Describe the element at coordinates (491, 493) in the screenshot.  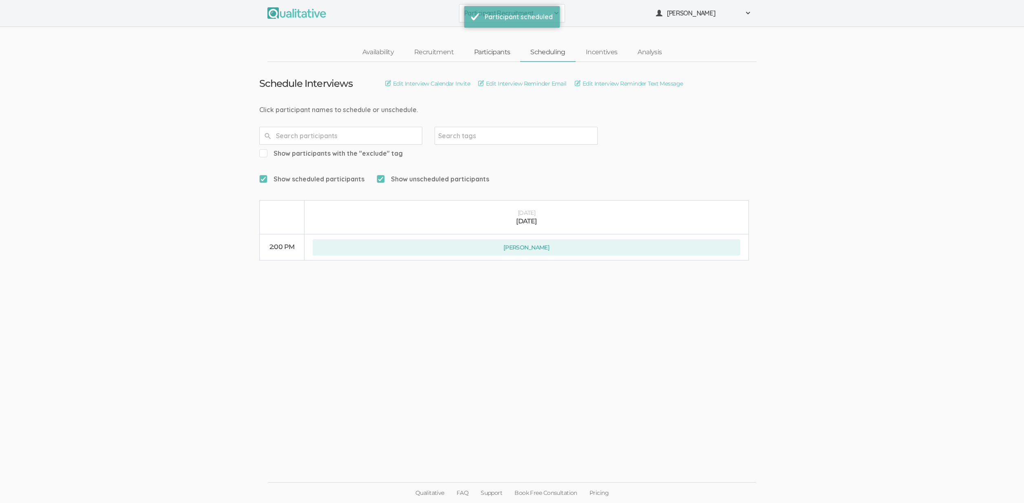
I see `a: Support` at that location.